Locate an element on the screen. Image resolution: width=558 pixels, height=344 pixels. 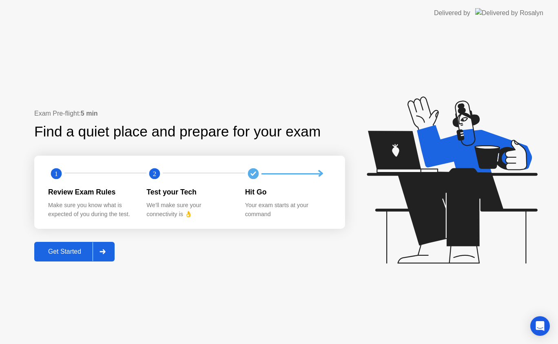
div: We’ll make sure your connectivity is 👌 is located at coordinates (189, 209).